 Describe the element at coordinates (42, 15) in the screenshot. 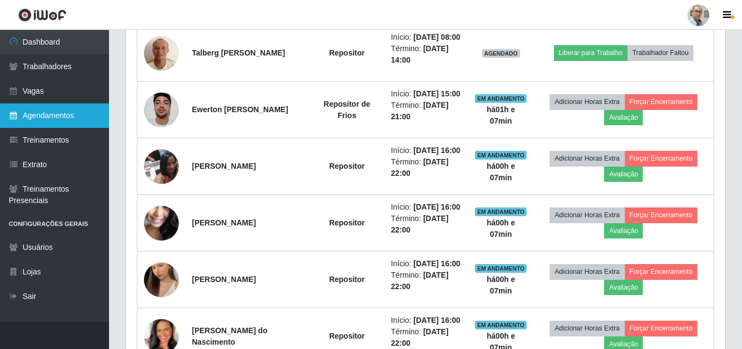

I see `img: CoreUI Logo` at that location.